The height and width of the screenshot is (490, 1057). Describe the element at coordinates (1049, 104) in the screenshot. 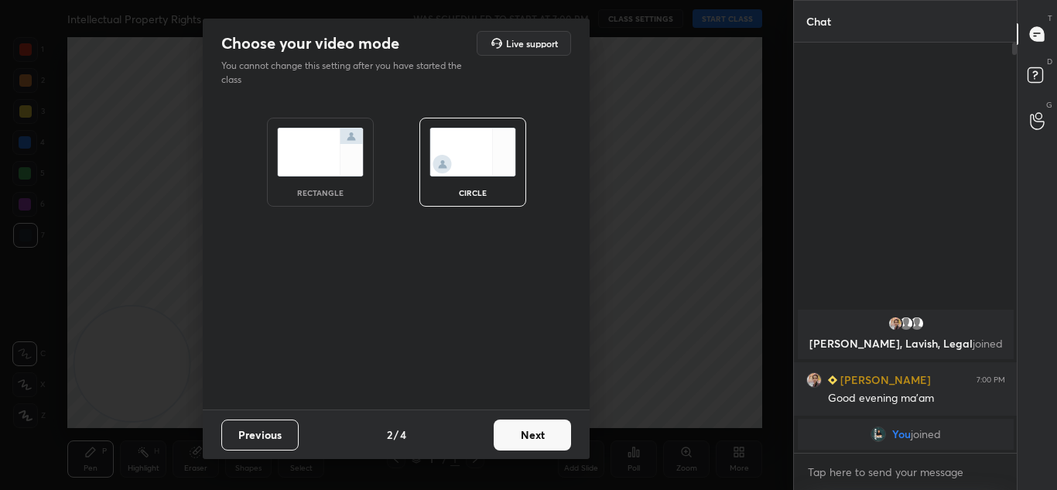

I see `p: G` at that location.